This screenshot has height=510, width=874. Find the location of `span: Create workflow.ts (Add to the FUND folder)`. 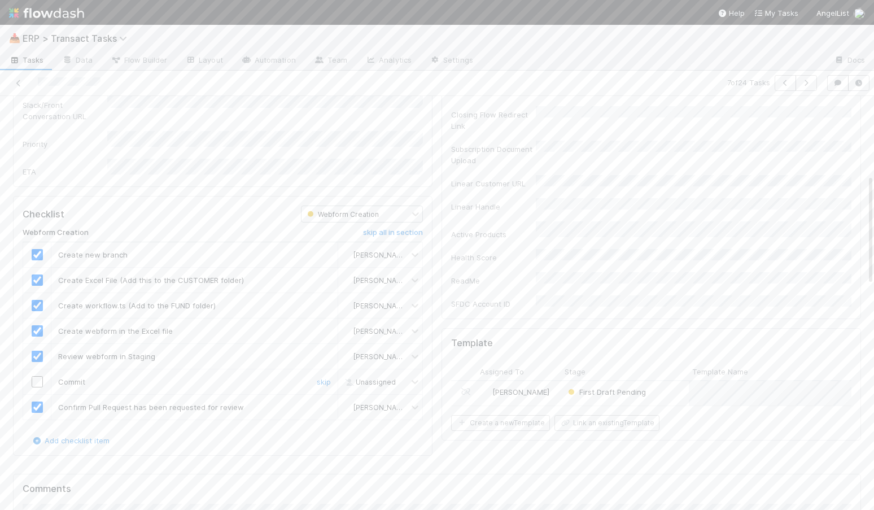

span: Create workflow.ts (Add to the FUND folder) is located at coordinates (137, 305).